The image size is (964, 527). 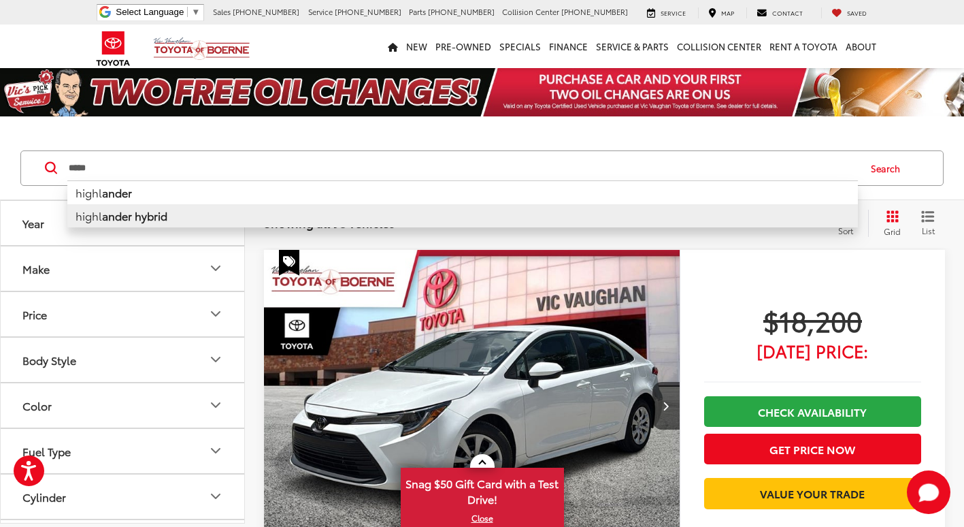 I want to click on span: Saved, so click(x=857, y=12).